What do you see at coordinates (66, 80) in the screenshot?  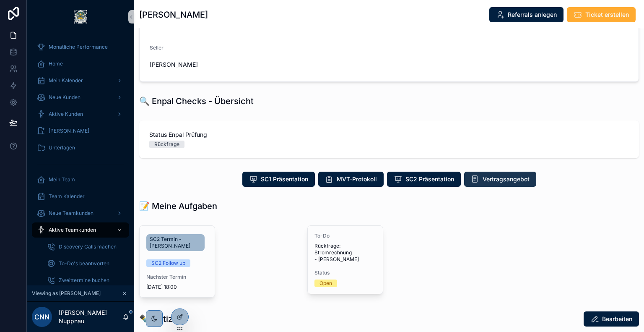 I see `span: Mein Kalender` at bounding box center [66, 80].